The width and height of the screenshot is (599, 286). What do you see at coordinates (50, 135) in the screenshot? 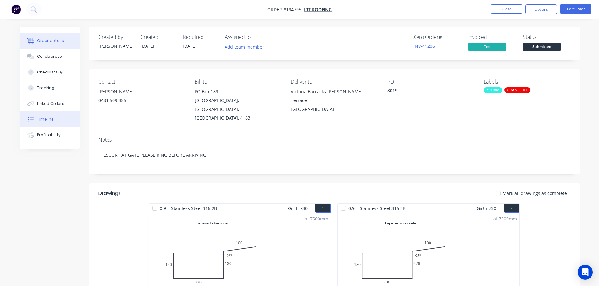
I see `button: Profitability` at bounding box center [50, 135].